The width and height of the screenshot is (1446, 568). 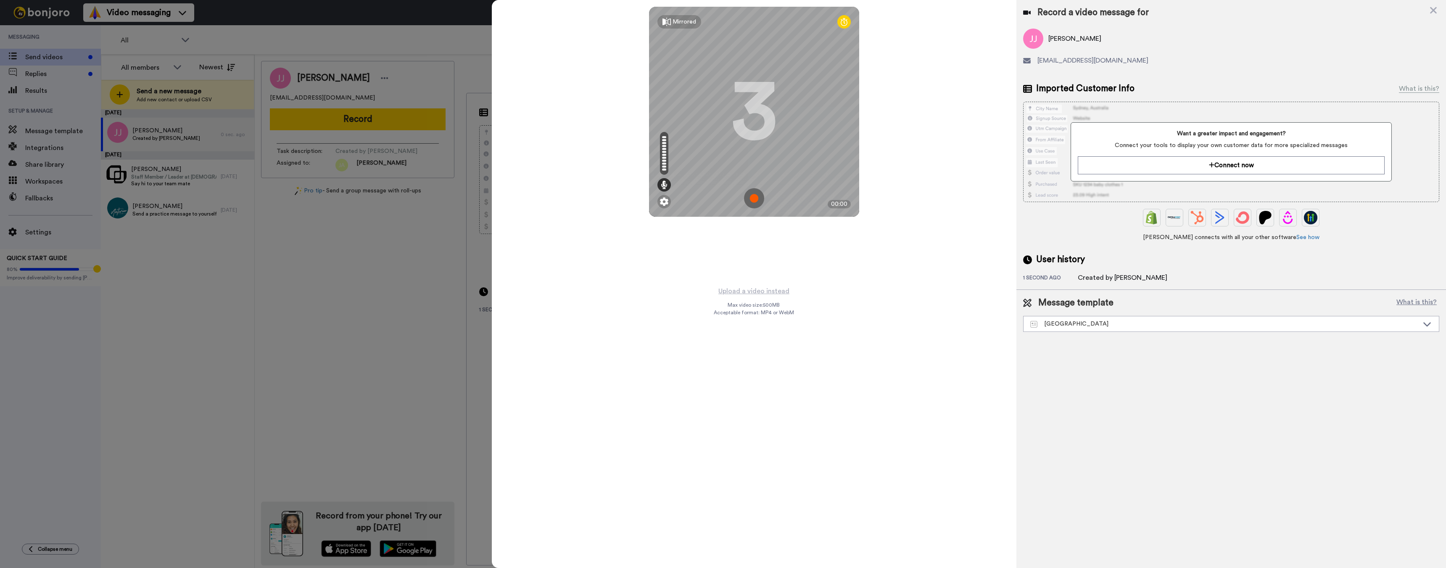 What do you see at coordinates (1307, 237) in the screenshot?
I see `a: See how` at bounding box center [1307, 237].